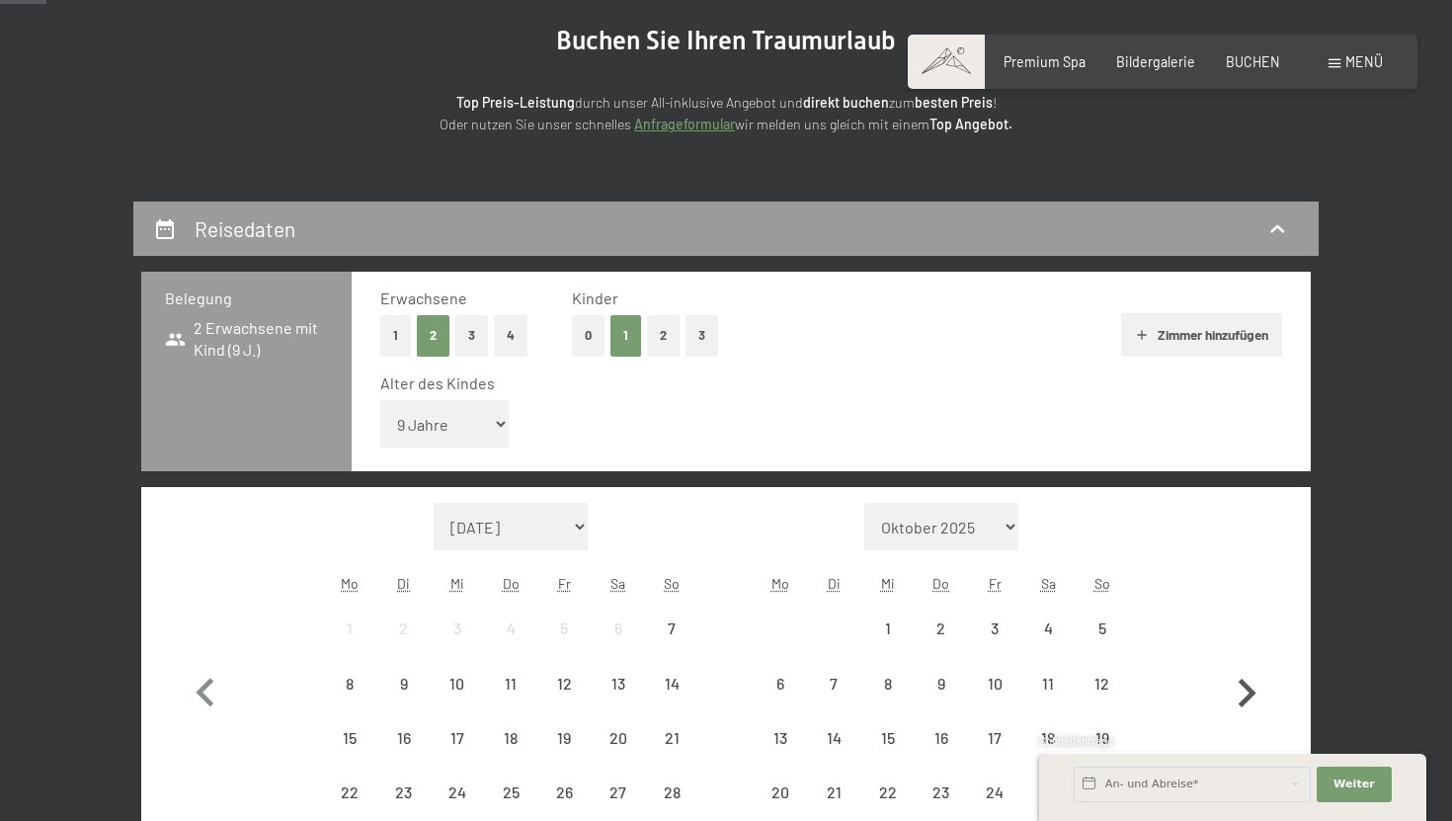  Describe the element at coordinates (511, 628) in the screenshot. I see `div: Thu Sep 04 2025` at that location.